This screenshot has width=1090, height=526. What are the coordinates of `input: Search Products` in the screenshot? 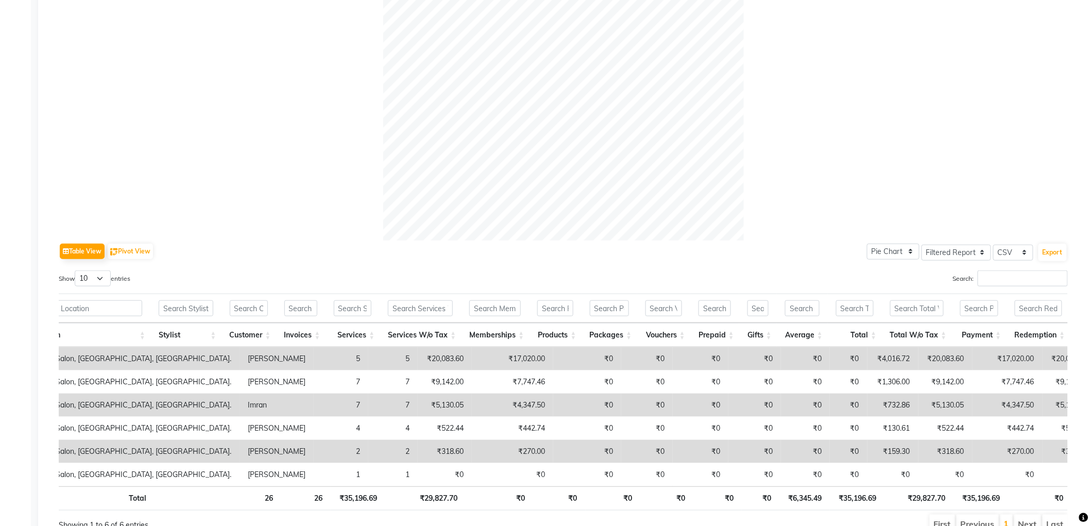 It's located at (555, 308).